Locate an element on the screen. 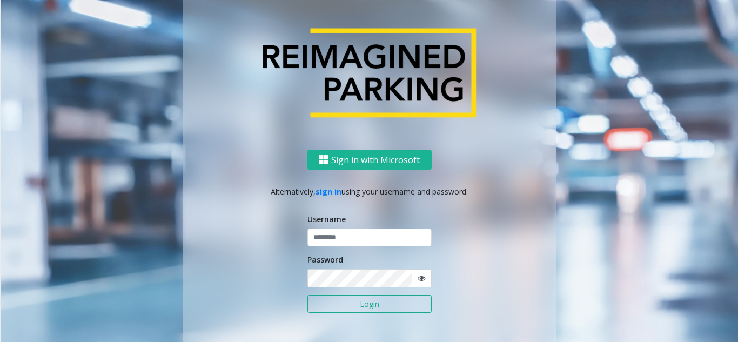  button: Sign in with Microsoft is located at coordinates (370, 159).